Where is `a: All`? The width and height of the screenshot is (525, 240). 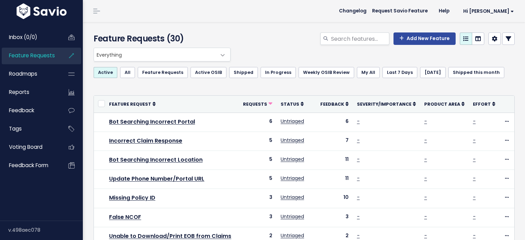 a: All is located at coordinates (127, 73).